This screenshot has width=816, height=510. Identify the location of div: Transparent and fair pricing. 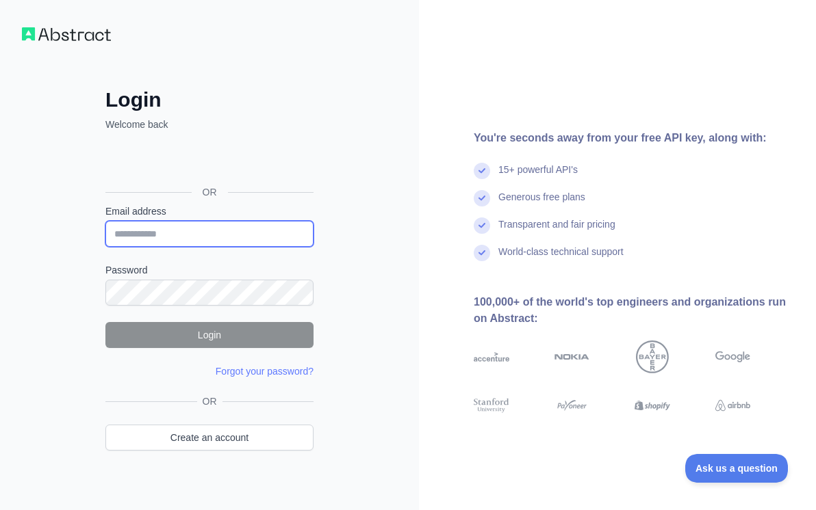
(556, 231).